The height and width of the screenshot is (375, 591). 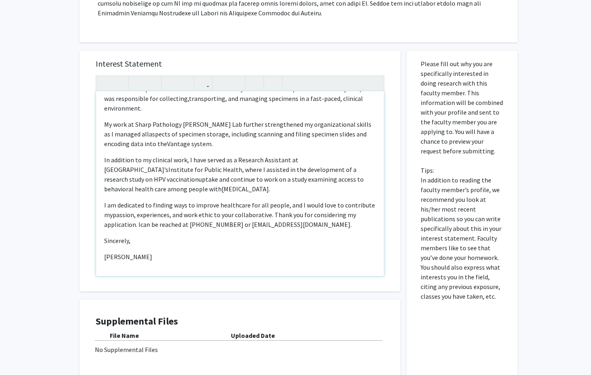 What do you see at coordinates (240, 215) in the screenshot?
I see `p: I am dedicated to finding ways to improve healthcare for all people, and I would love to contribu...` at bounding box center [240, 215].